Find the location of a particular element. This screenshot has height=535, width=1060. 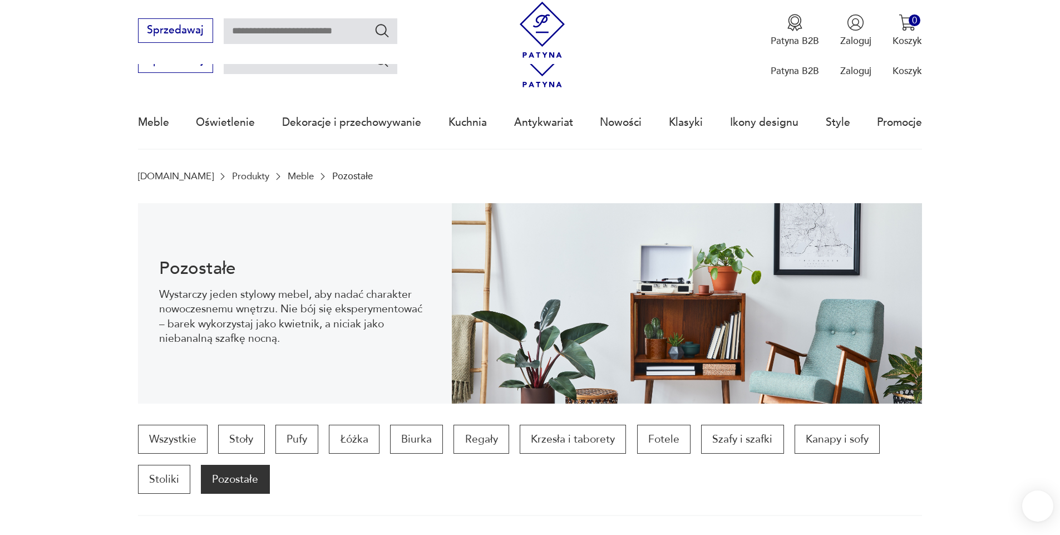

a: Kanapy i sofy is located at coordinates (837, 439).